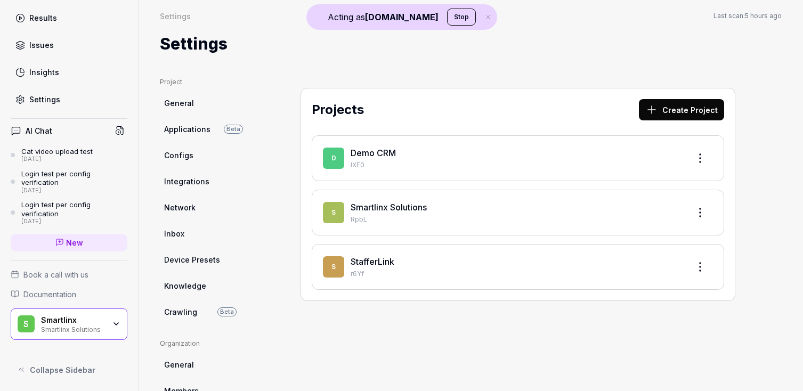 This screenshot has width=803, height=391. What do you see at coordinates (69, 242) in the screenshot?
I see `a: New` at bounding box center [69, 242].